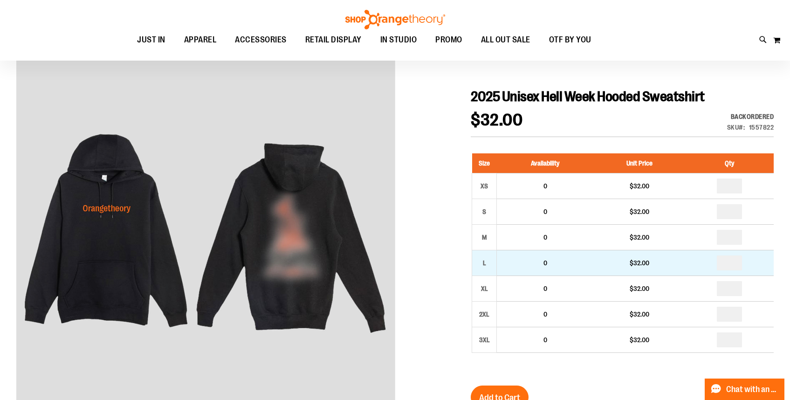  I want to click on div: XS, so click(484, 186).